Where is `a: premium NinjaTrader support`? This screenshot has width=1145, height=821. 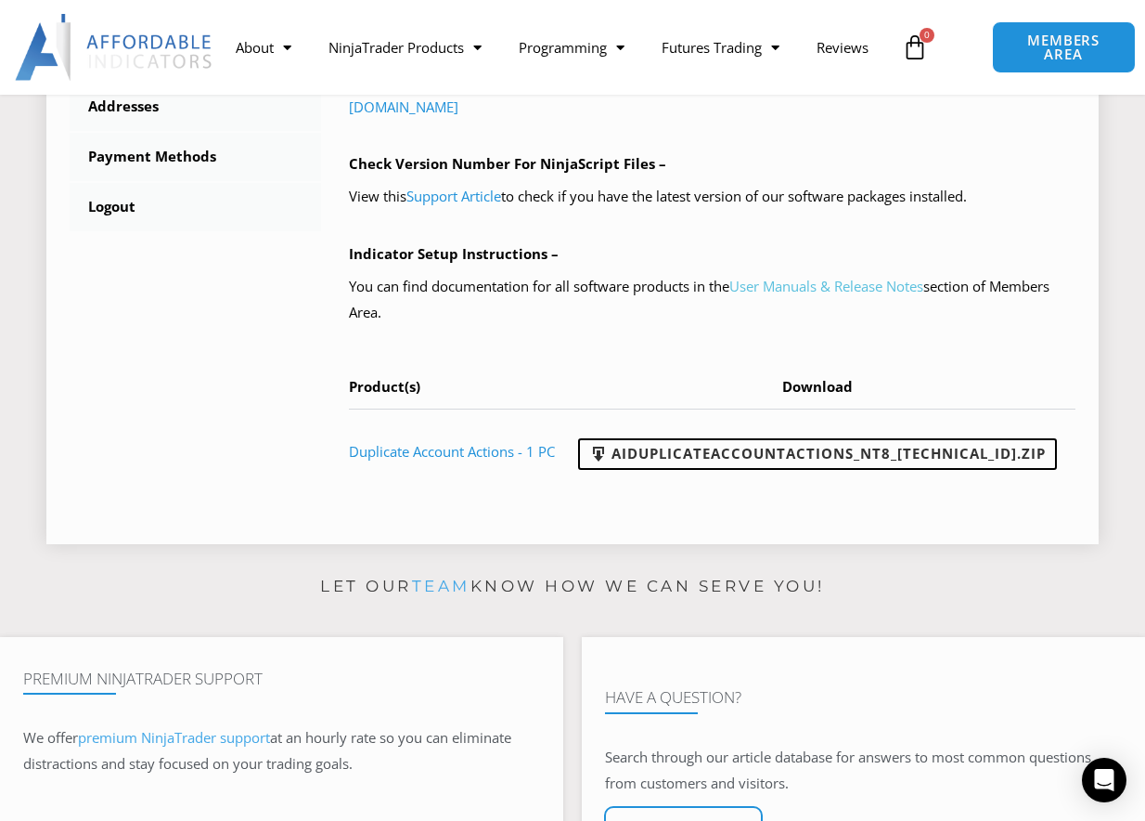 a: premium NinjaTrader support is located at coordinates (174, 737).